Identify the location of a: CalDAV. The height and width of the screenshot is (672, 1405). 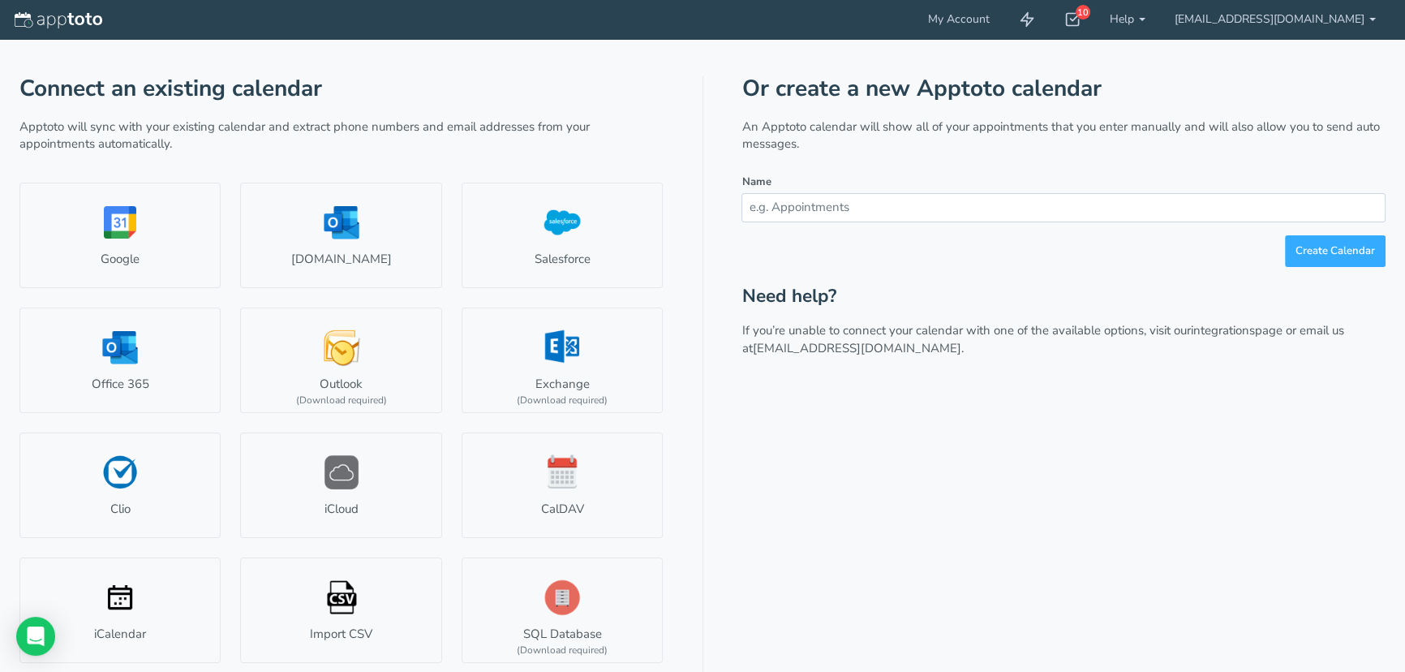
(562, 485).